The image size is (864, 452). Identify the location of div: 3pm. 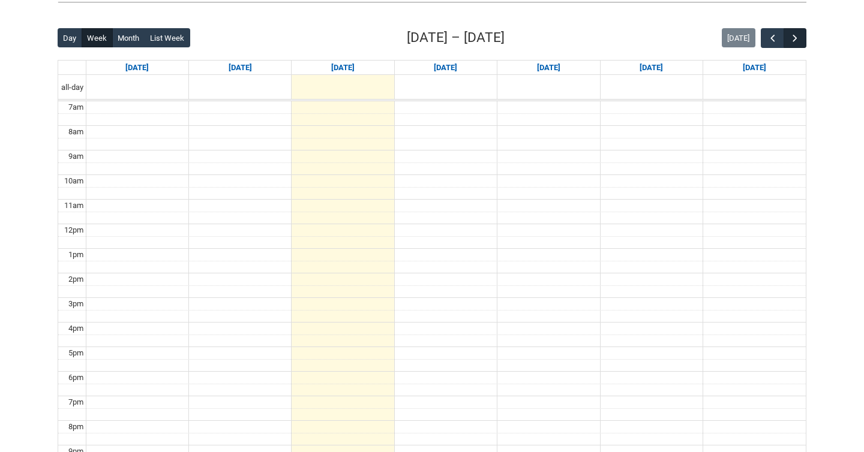
(76, 304).